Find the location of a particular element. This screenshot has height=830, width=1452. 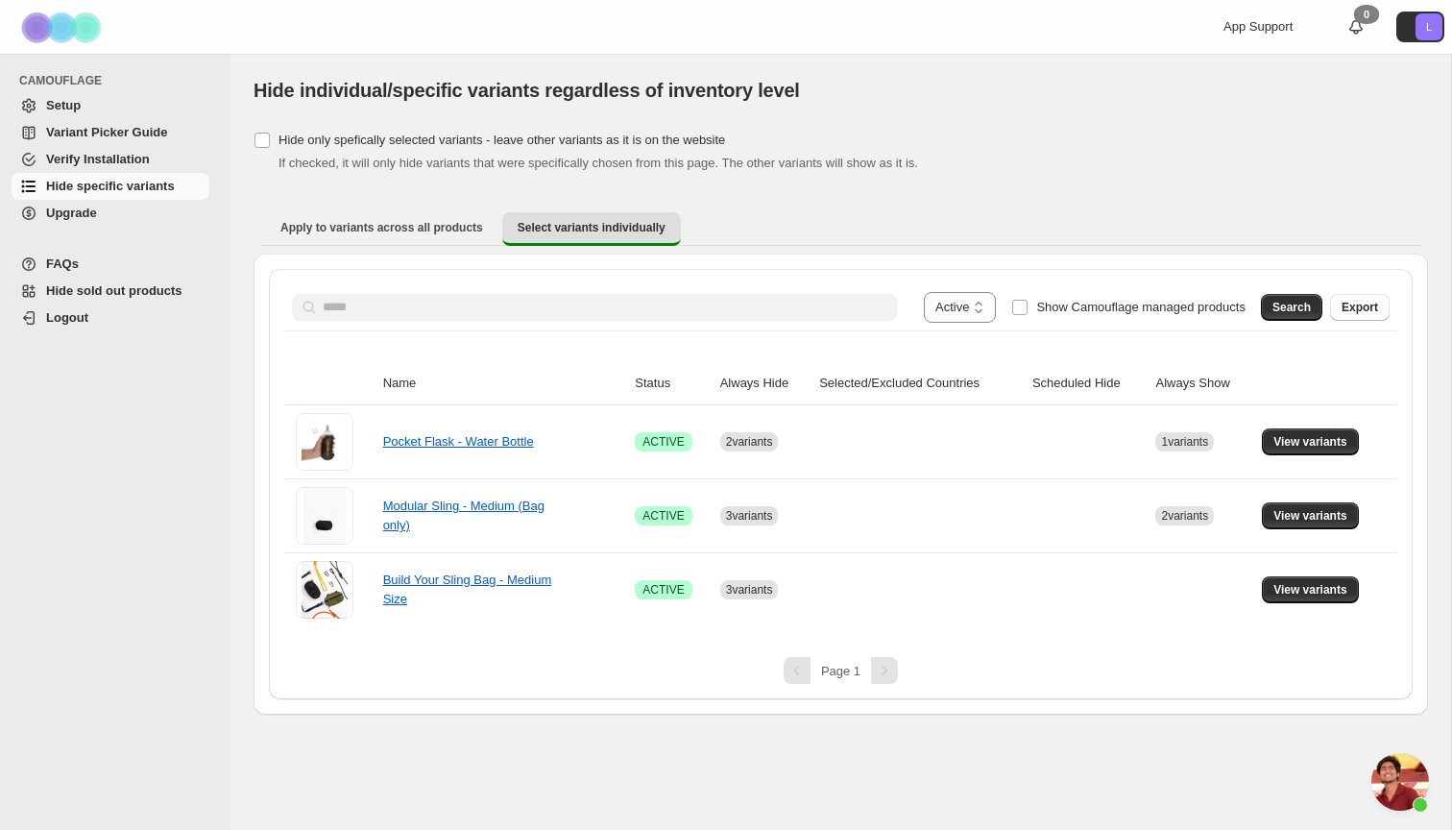

text: L is located at coordinates (1429, 27).